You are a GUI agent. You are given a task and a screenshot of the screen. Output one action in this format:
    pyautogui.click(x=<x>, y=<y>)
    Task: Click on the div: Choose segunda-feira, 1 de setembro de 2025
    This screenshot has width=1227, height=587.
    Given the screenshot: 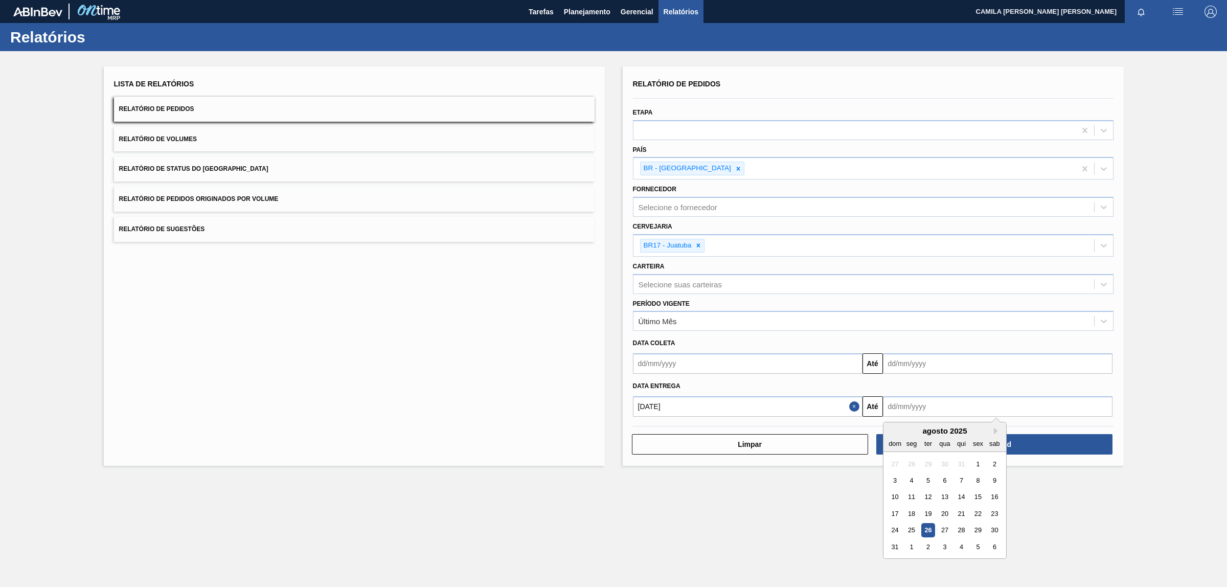 What is the action you would take?
    pyautogui.click(x=911, y=546)
    